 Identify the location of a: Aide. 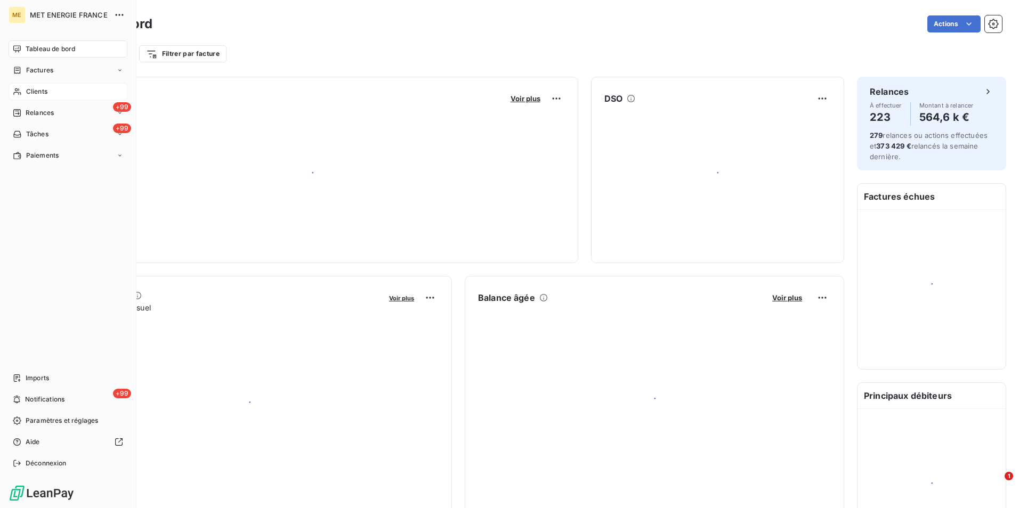
(68, 442).